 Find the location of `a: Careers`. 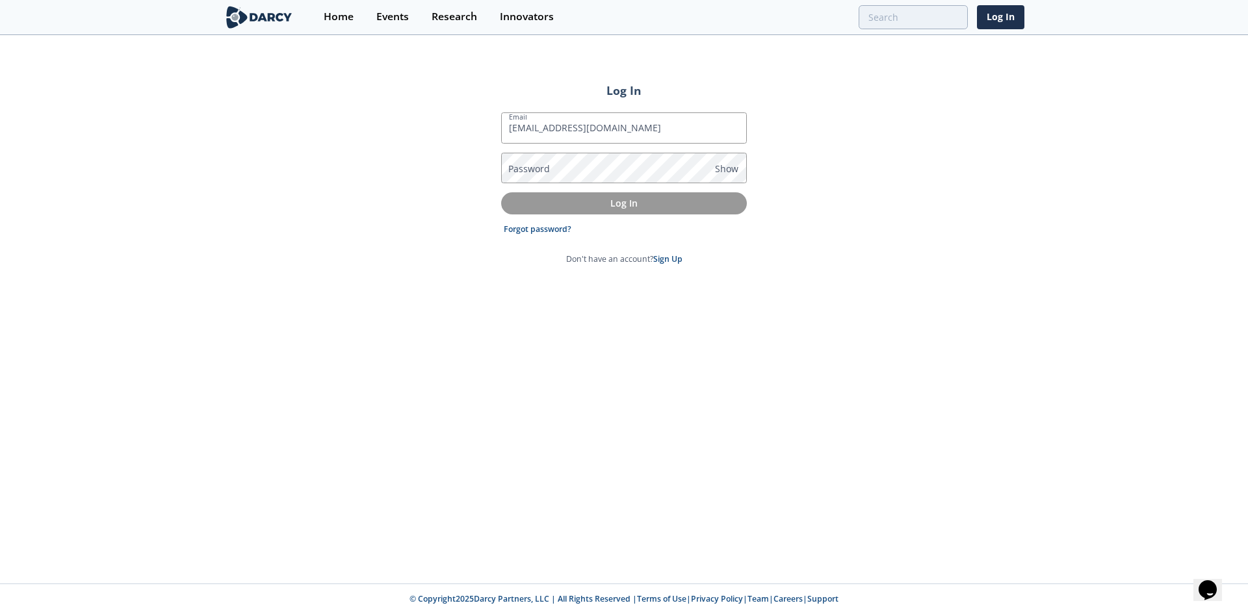

a: Careers is located at coordinates (788, 599).